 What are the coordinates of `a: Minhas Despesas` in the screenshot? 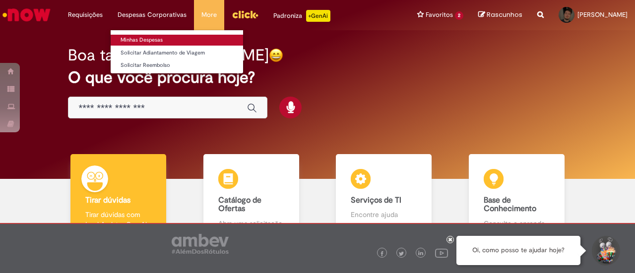 It's located at (177, 40).